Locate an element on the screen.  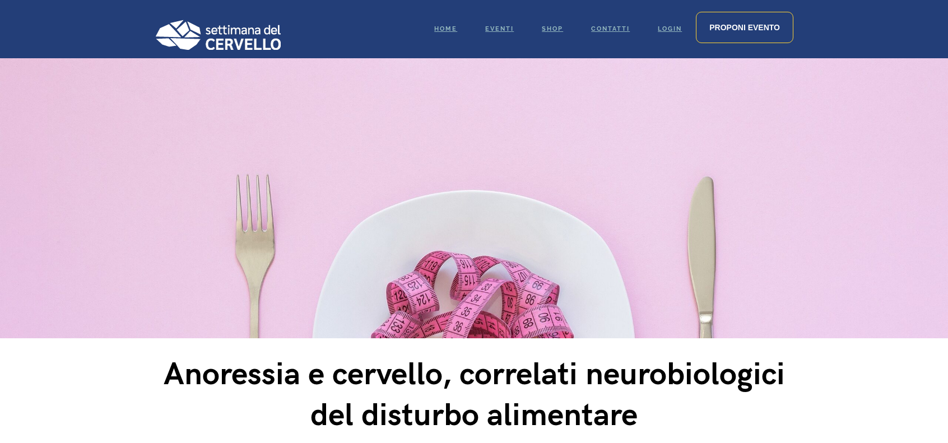
span: Home is located at coordinates (446, 29).